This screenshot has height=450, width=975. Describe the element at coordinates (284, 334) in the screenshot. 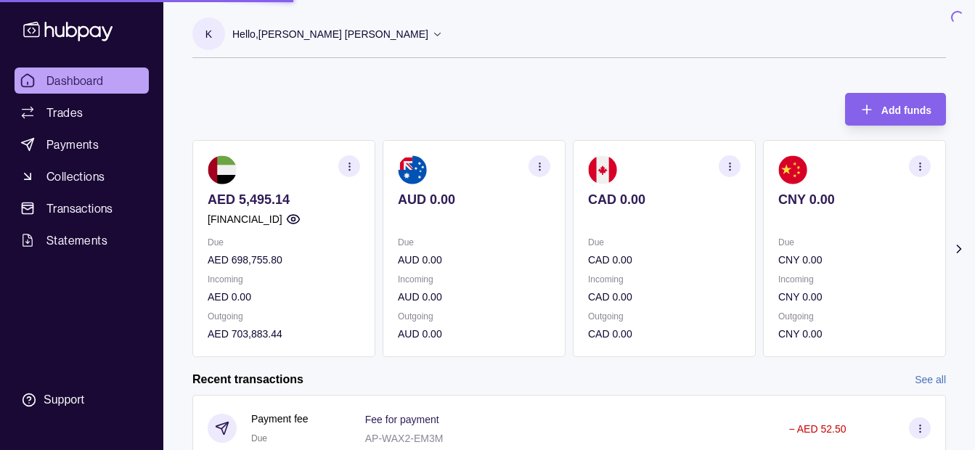

I see `p: AED 703,883.44` at that location.